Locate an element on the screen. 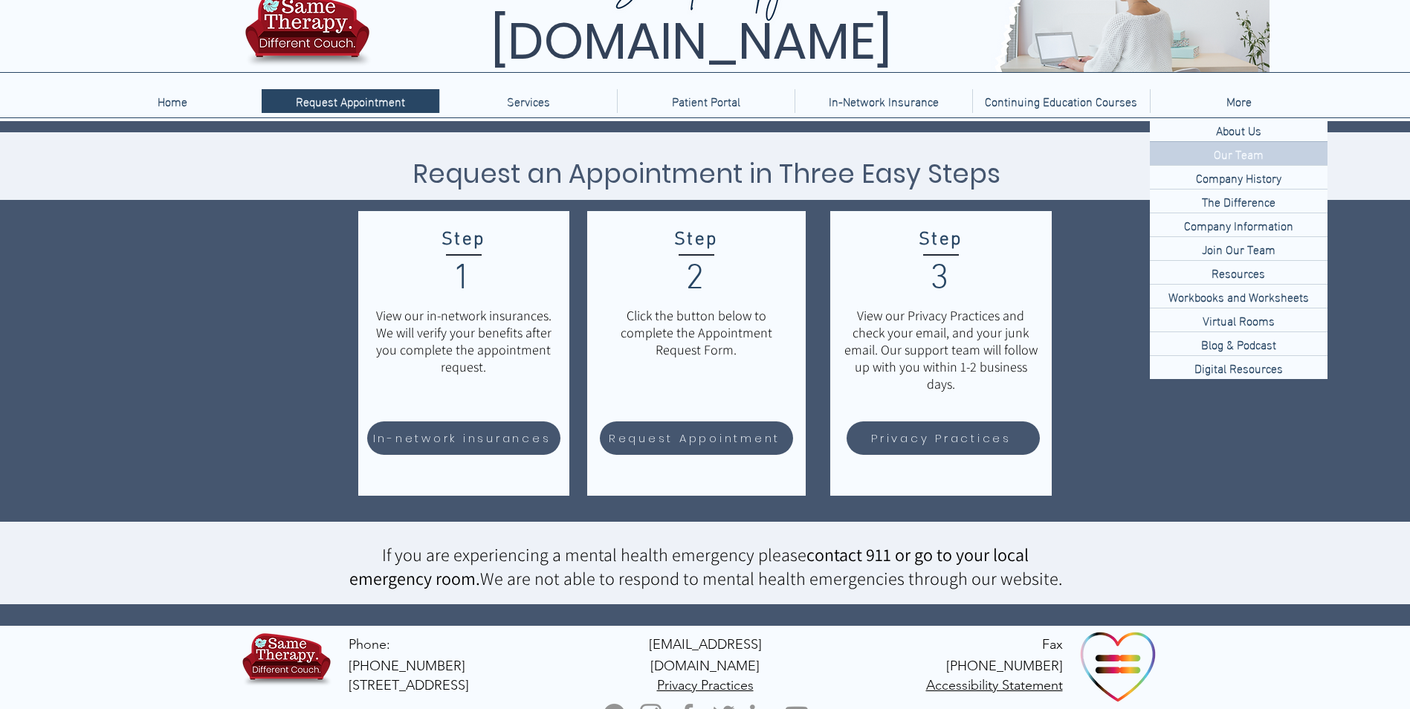  span: In-network insurances is located at coordinates (462, 438).